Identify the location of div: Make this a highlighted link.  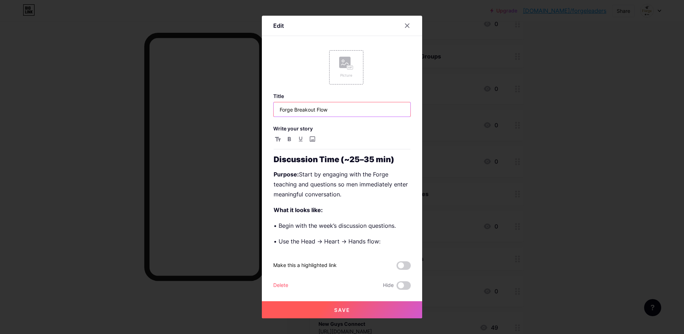
(305, 265).